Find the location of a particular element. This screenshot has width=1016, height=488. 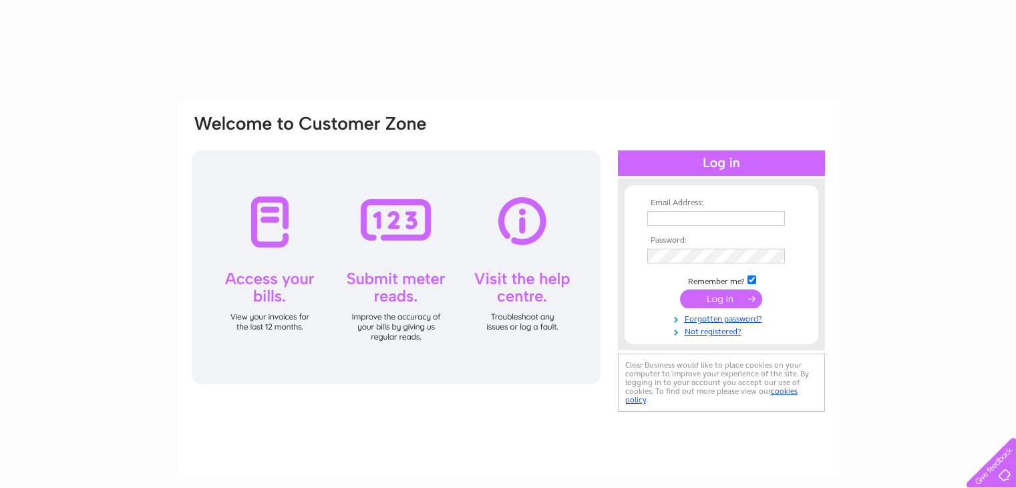

a: Not registered? is located at coordinates (723, 330).